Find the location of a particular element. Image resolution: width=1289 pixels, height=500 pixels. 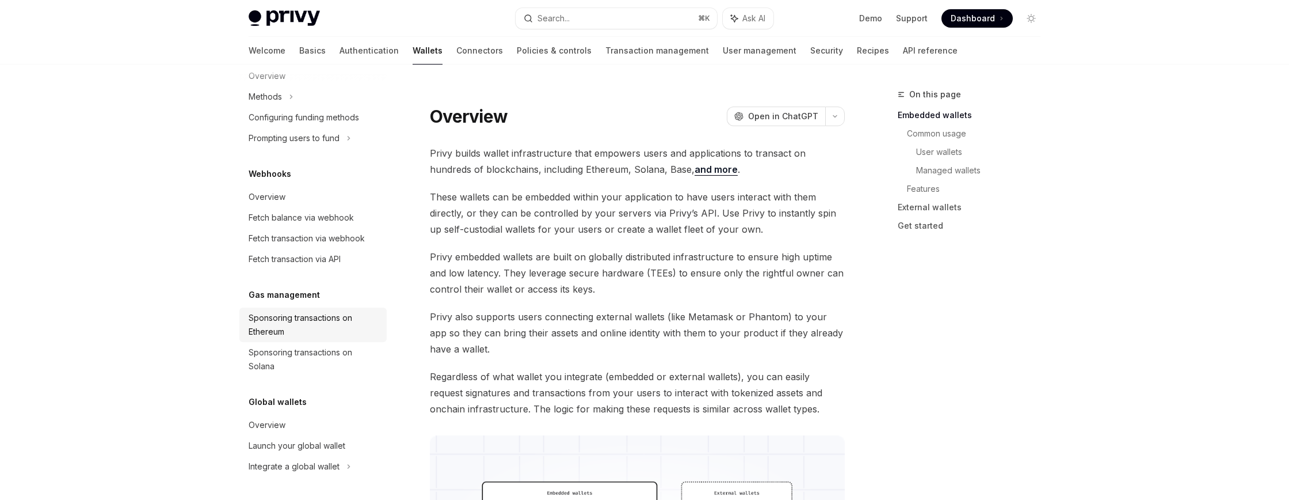

span: ⌘ K is located at coordinates (704, 18).